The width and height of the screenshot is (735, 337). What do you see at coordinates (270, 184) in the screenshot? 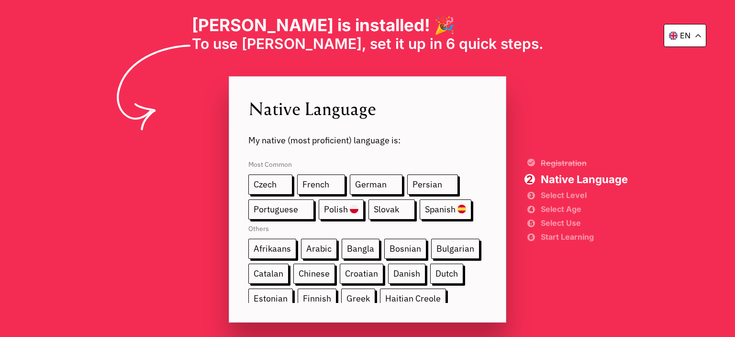
I see `span: Czech` at bounding box center [270, 184].